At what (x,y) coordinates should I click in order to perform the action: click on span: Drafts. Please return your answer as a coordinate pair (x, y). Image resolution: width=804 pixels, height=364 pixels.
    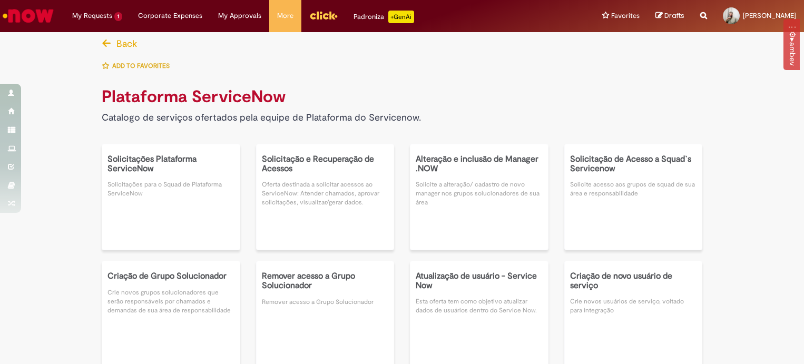
    Looking at the image, I should click on (674, 15).